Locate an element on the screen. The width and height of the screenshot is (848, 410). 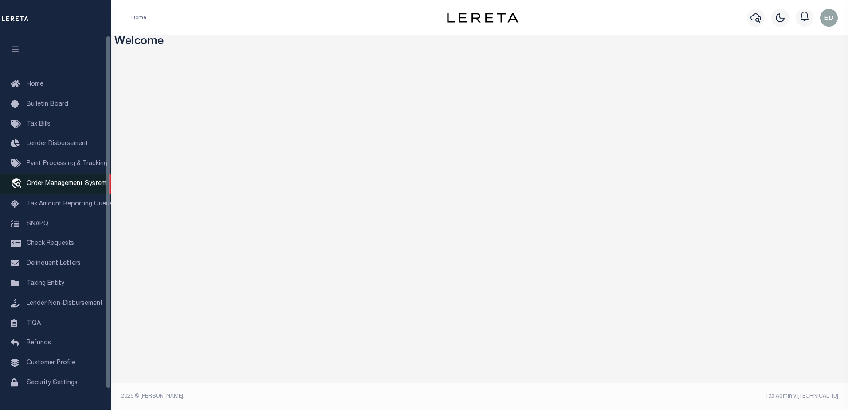
span: Bulletin Board is located at coordinates (47, 104).